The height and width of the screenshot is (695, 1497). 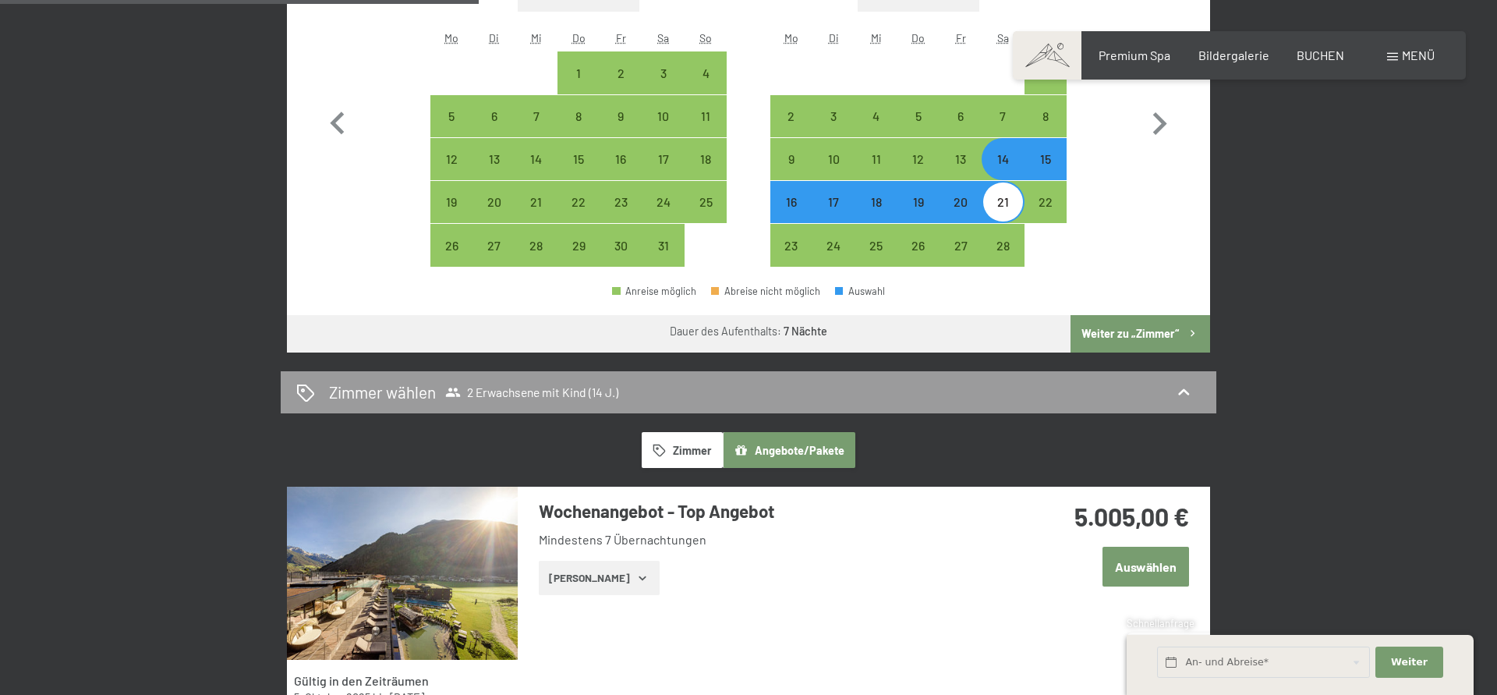 What do you see at coordinates (664, 73) in the screenshot?
I see `div: Sat Jan 03 2026` at bounding box center [664, 73].